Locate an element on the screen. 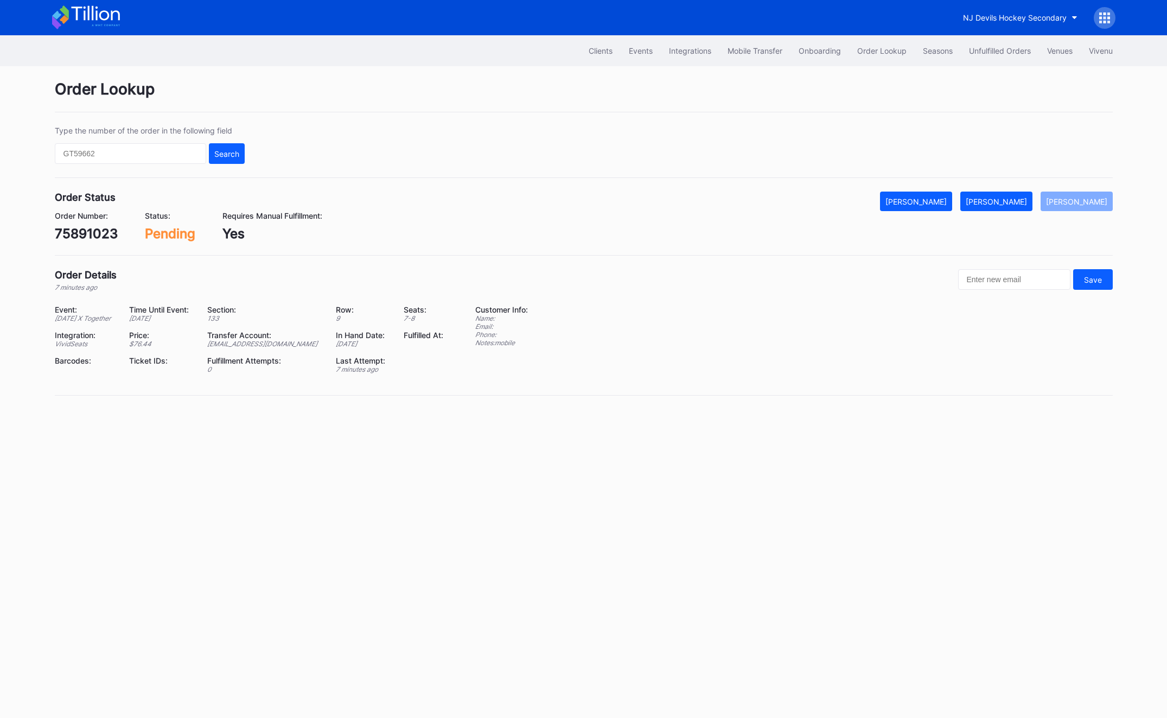 Image resolution: width=1167 pixels, height=718 pixels. div: Integrations is located at coordinates (690, 50).